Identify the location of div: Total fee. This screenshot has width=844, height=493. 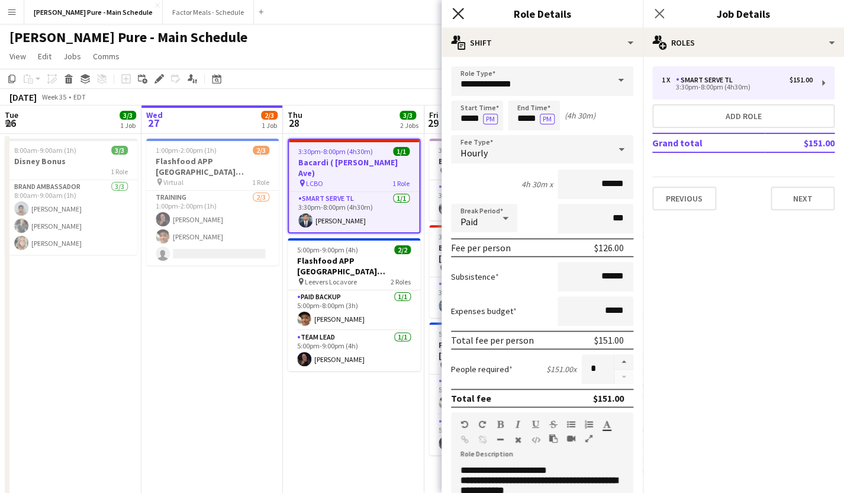
(471, 398).